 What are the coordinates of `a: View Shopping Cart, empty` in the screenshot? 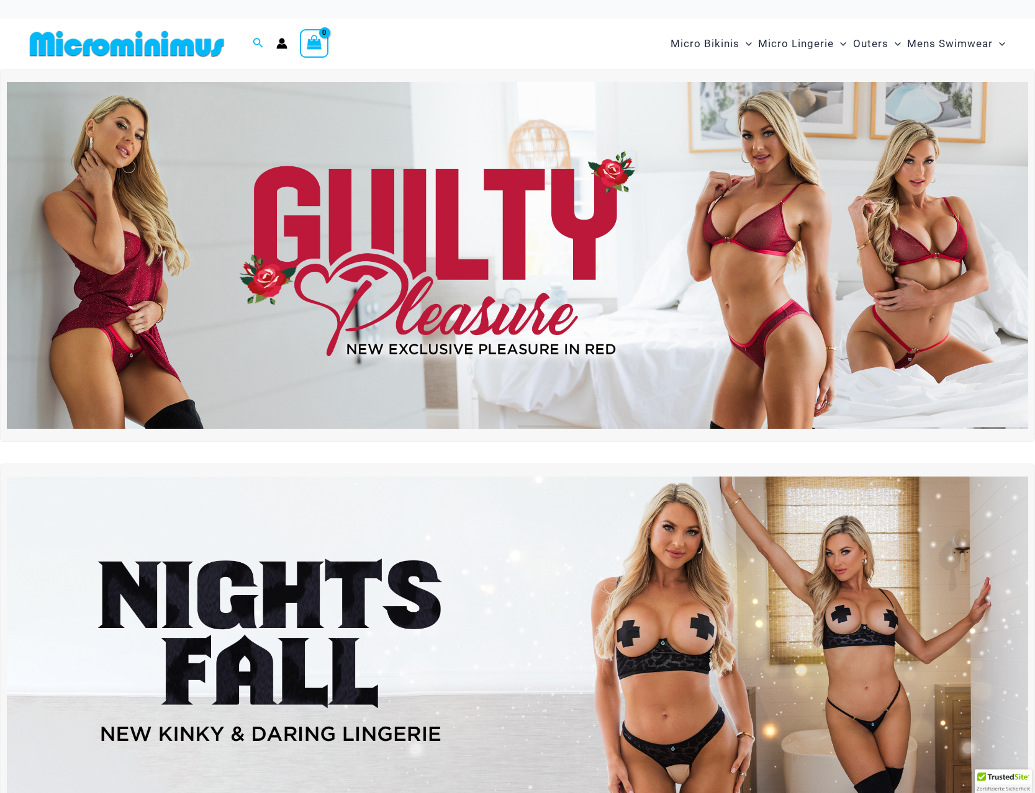 It's located at (314, 43).